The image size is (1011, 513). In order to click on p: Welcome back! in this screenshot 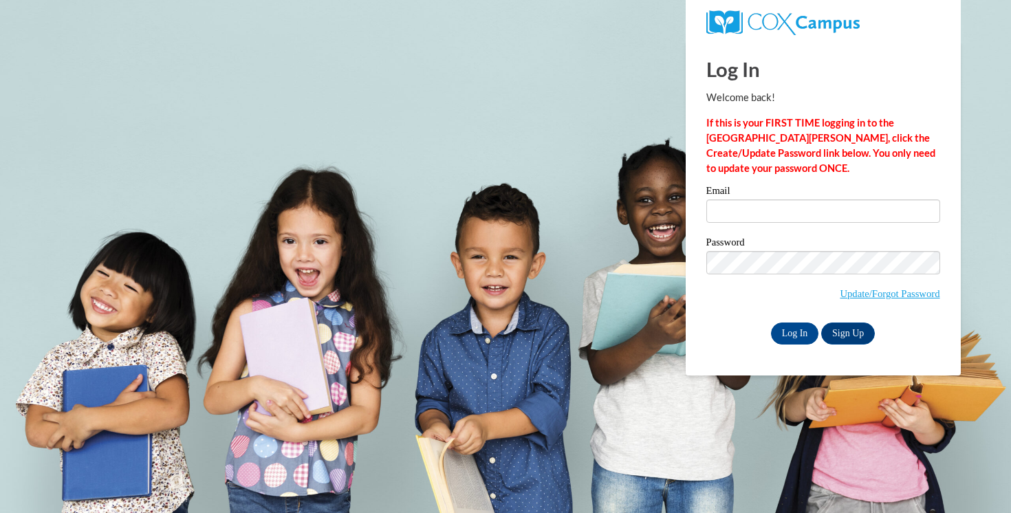, I will do `click(823, 98)`.